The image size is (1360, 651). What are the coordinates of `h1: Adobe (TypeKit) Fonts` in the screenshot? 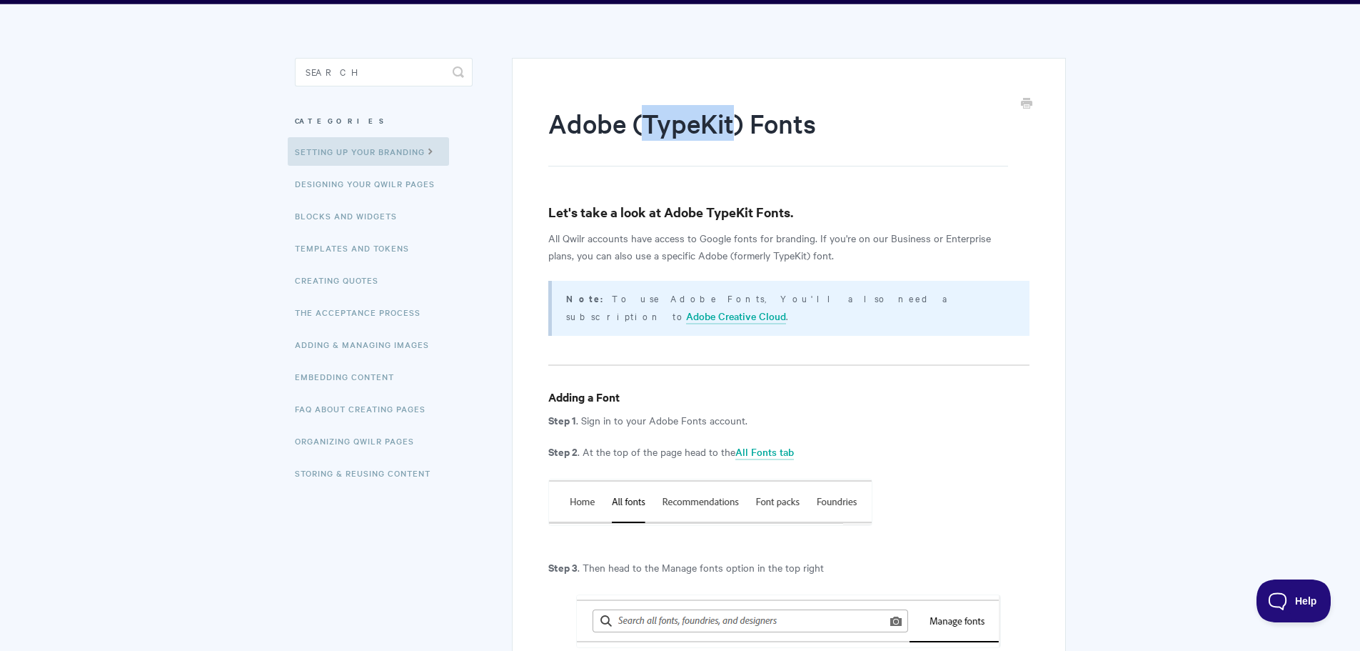 It's located at (778, 136).